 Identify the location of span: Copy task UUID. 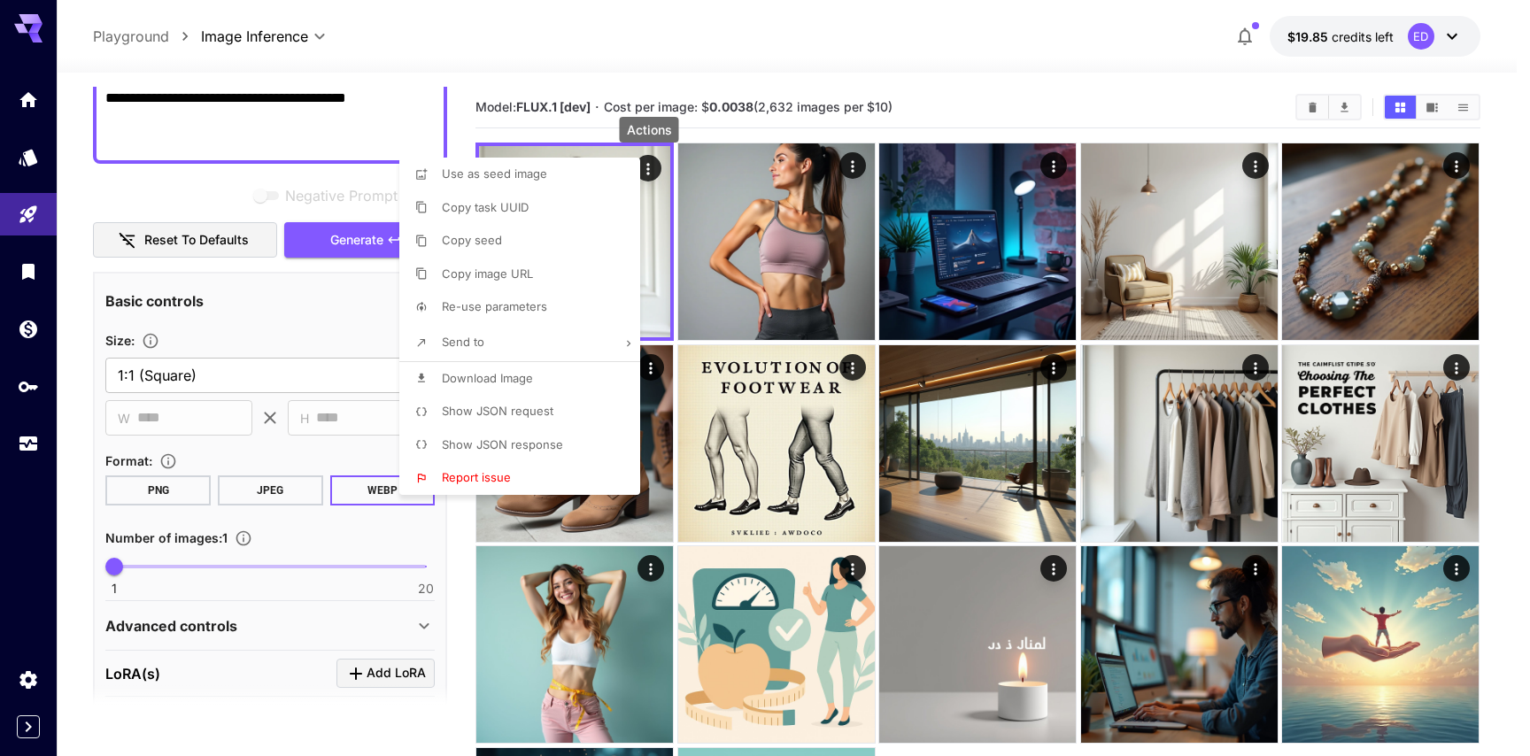
(485, 207).